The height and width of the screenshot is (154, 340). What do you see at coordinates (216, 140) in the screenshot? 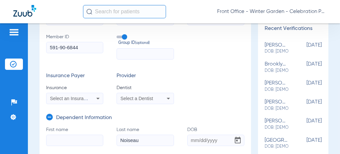
I see `input: DOBOpen calendar` at bounding box center [216, 140].